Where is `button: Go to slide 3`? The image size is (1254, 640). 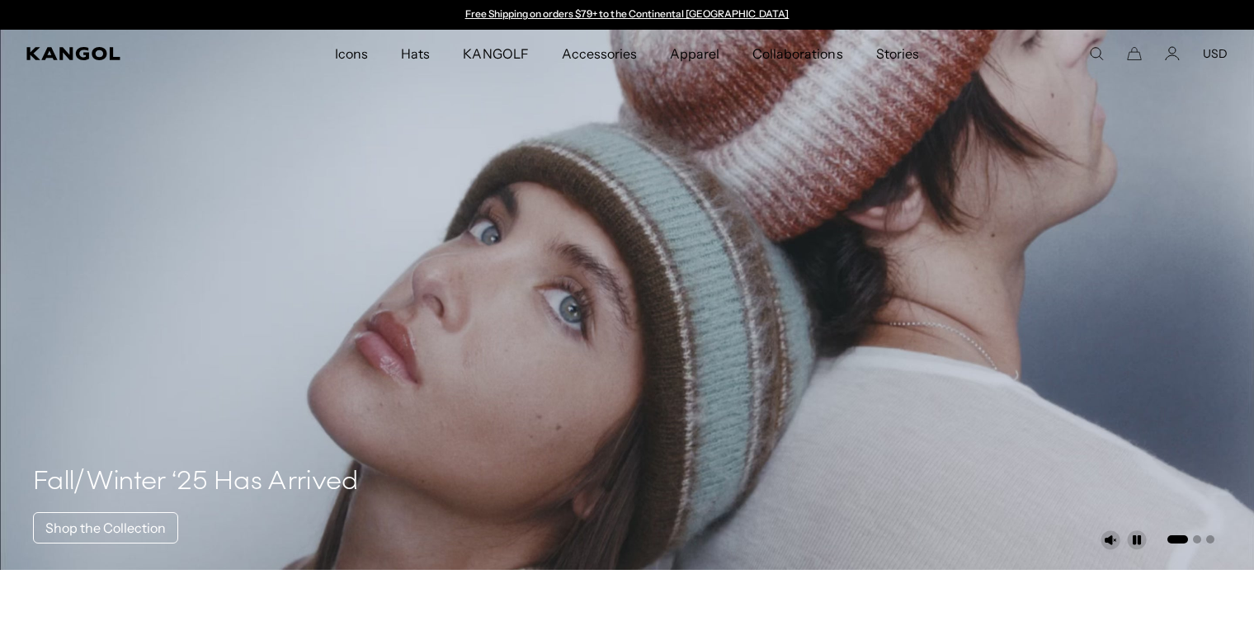
button: Go to slide 3 is located at coordinates (1210, 539).